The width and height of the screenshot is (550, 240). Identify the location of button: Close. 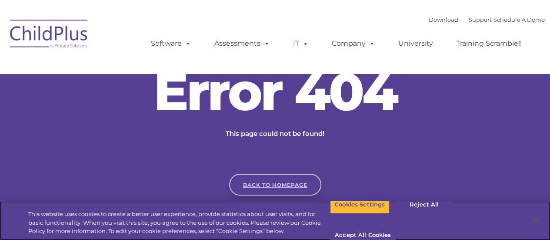
(537, 220).